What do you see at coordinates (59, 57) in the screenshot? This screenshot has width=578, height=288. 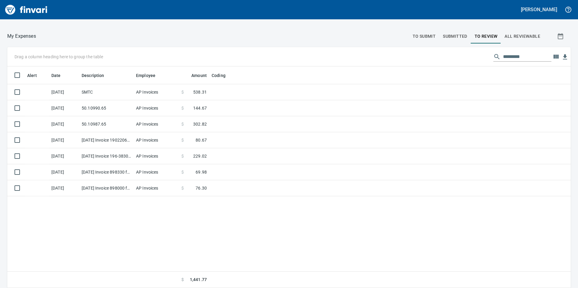 I see `p: Drag a column heading here to group the table` at bounding box center [59, 57].